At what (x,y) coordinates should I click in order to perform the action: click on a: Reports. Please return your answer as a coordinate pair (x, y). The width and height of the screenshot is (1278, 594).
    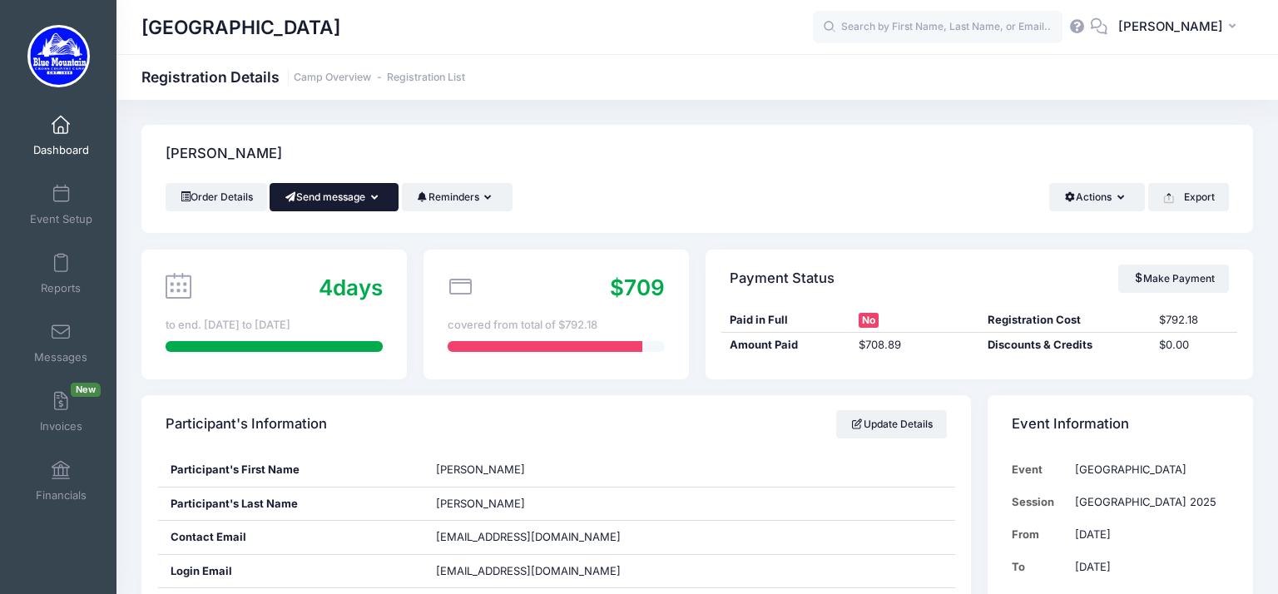
    Looking at the image, I should click on (61, 274).